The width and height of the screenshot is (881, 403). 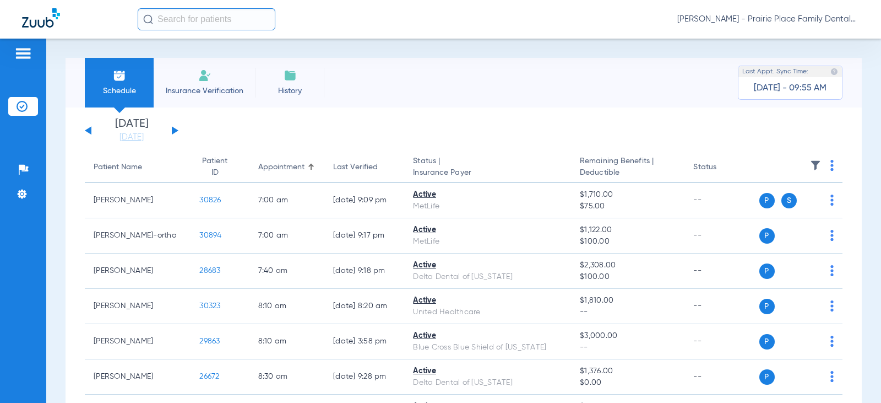 I want to click on span: 28683, so click(x=210, y=270).